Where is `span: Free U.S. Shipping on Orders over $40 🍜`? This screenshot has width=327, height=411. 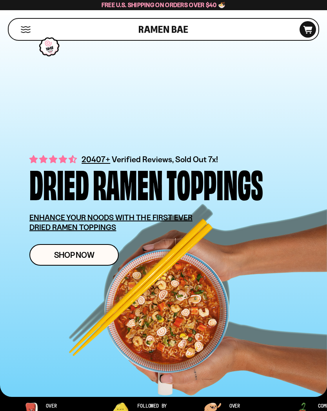 span: Free U.S. Shipping on Orders over $40 🍜 is located at coordinates (163, 5).